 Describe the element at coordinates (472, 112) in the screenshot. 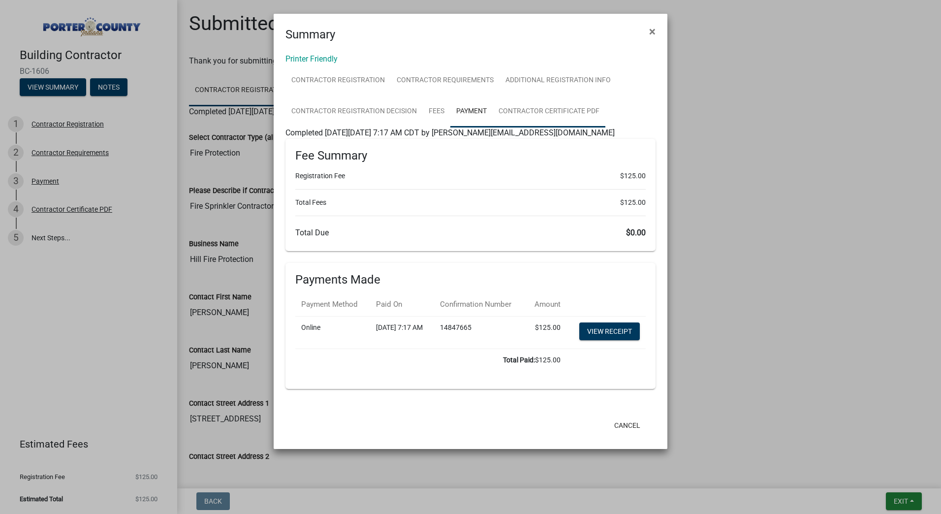

I see `a: Payment` at that location.